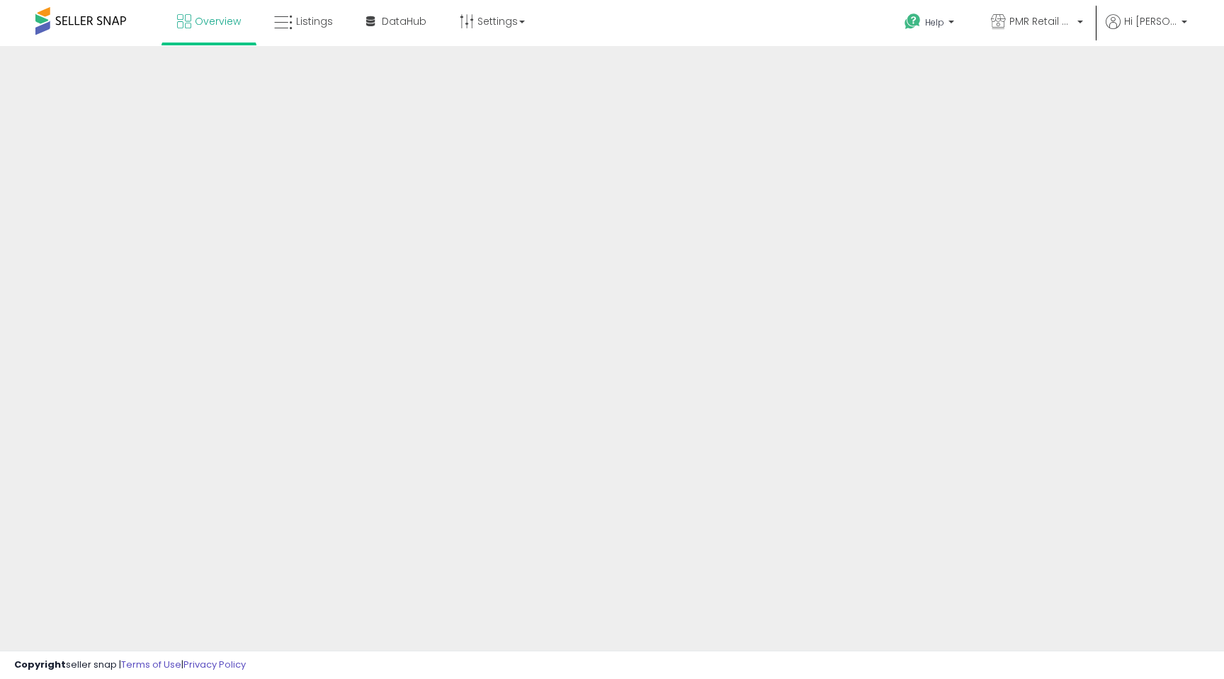  What do you see at coordinates (1042, 21) in the screenshot?
I see `span: PMR Retail USA LLC` at bounding box center [1042, 21].